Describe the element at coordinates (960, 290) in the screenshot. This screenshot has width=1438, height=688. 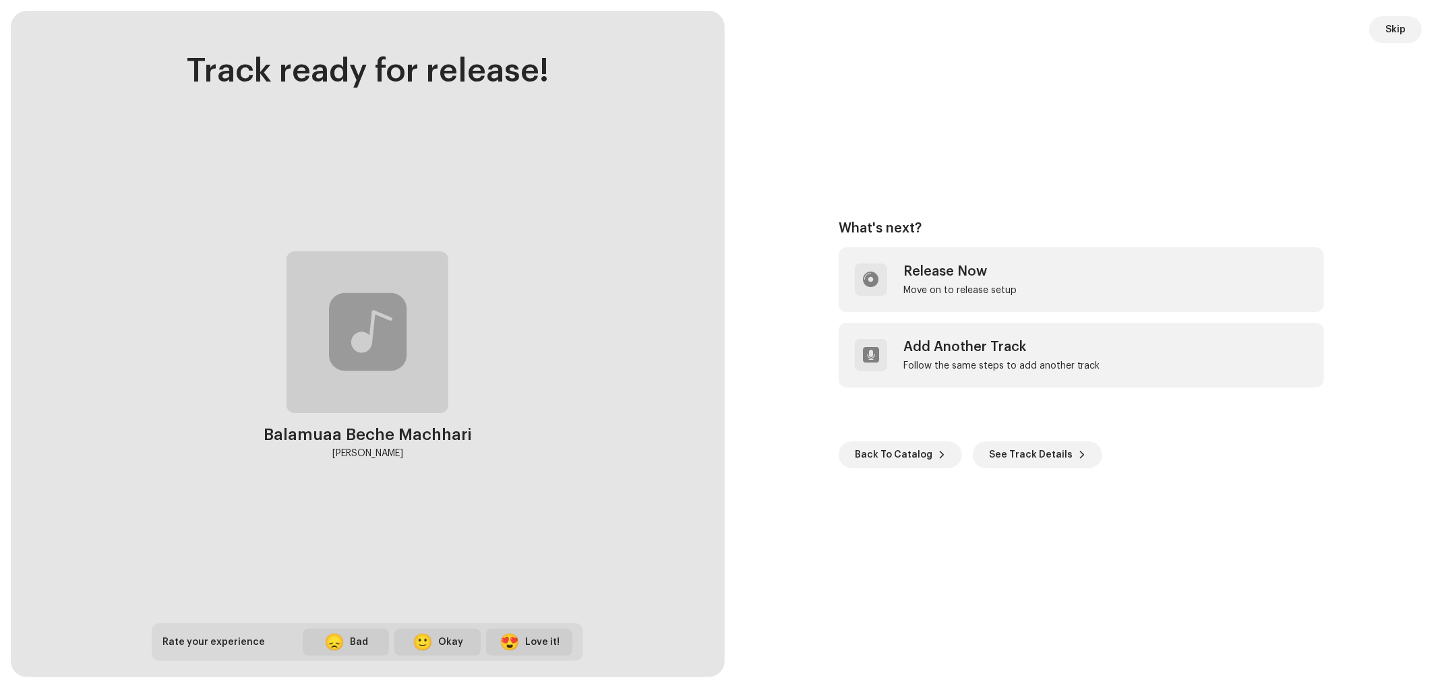
I see `div: Move on to release setup` at that location.